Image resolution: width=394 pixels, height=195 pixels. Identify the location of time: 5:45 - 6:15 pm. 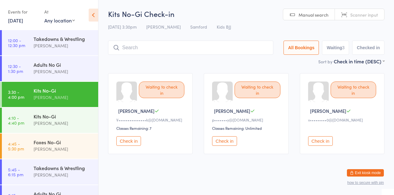
(16, 172).